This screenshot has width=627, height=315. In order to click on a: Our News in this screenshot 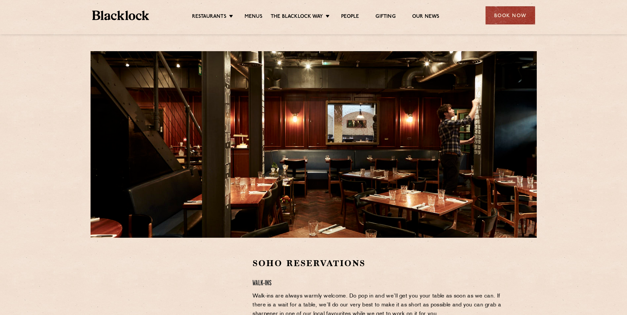, I will do `click(426, 17)`.